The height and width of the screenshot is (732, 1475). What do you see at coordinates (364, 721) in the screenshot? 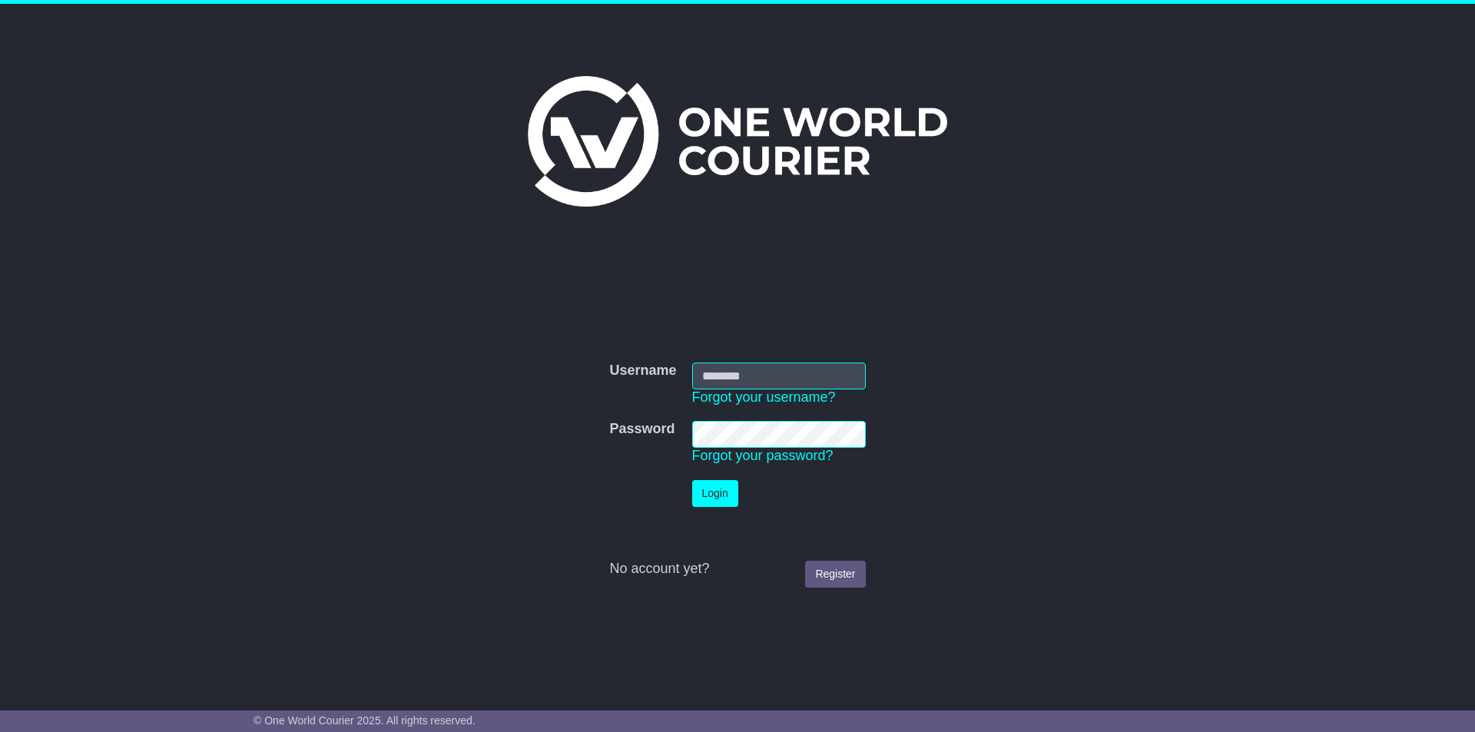
I see `span: © One World Courier 2025. All rights reserved.` at bounding box center [364, 721].